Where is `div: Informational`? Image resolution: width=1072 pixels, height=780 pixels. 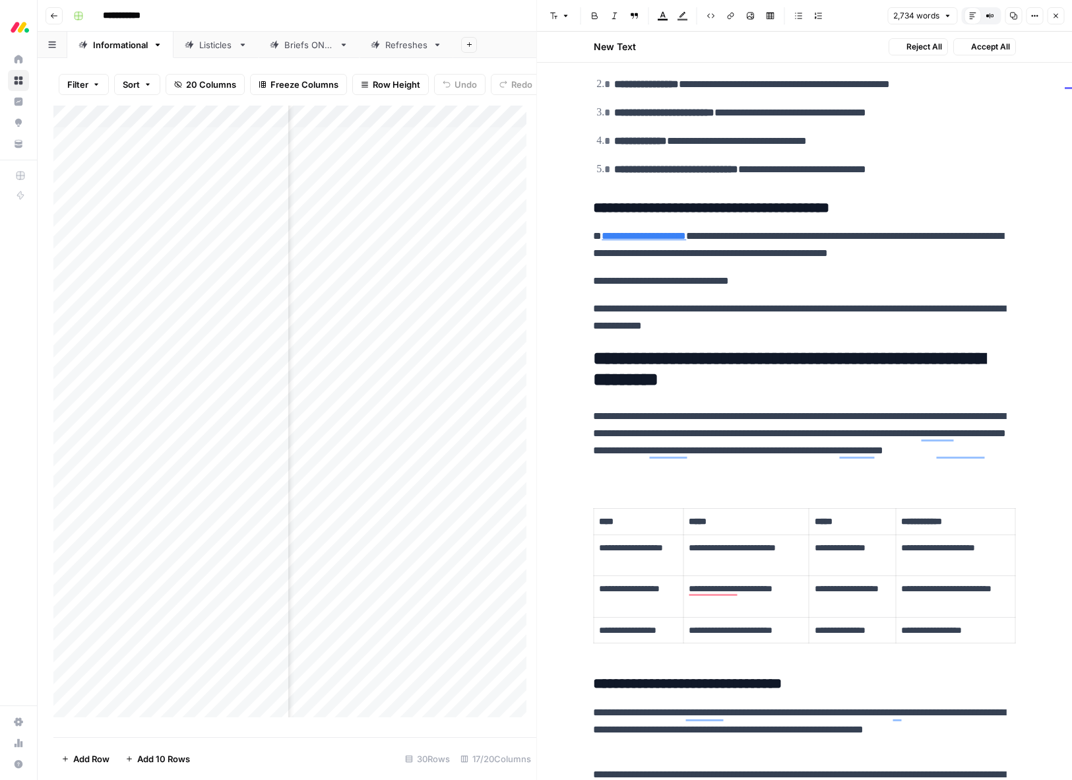
div: Informational is located at coordinates (120, 45).